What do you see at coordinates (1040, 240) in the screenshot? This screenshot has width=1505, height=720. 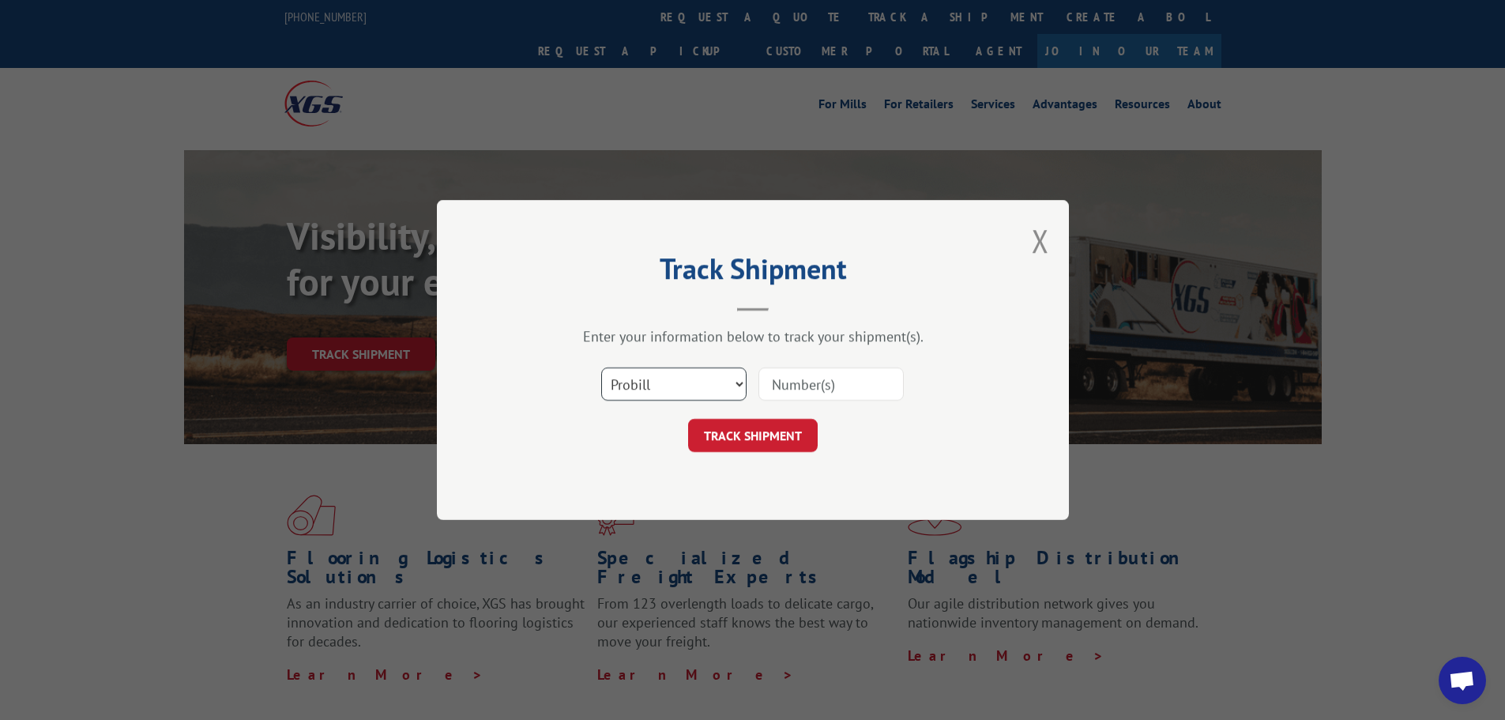 I see `button: Close modal` at bounding box center [1040, 240].